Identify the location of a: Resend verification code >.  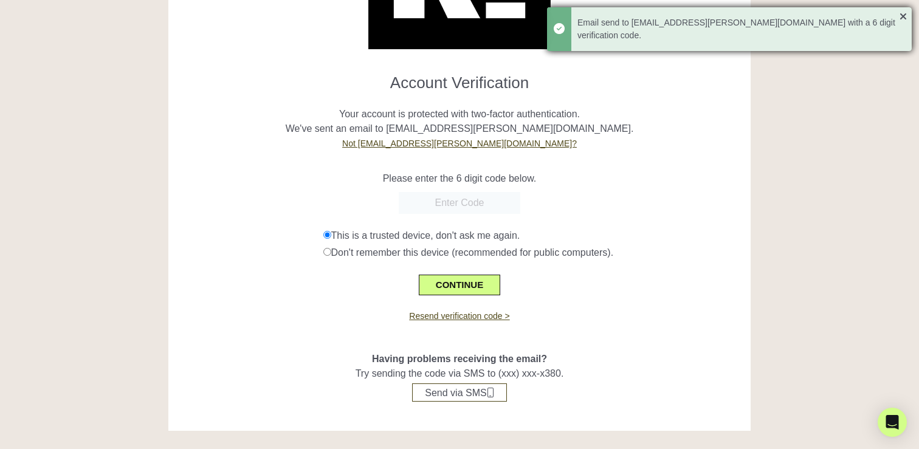
(459, 316).